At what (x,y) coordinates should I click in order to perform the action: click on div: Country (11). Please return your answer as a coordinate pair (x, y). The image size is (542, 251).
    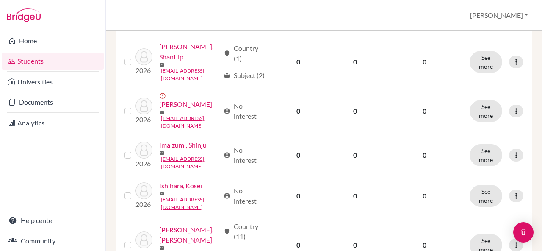
    Looking at the image, I should click on (244, 231).